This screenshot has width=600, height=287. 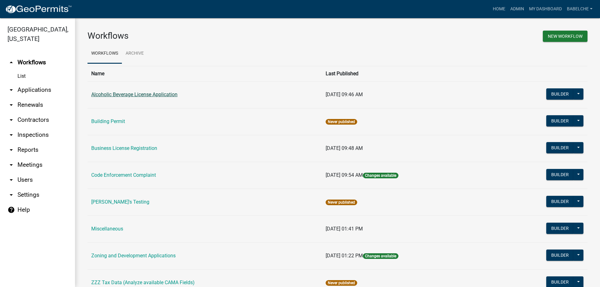 I want to click on a: Code Enforcement Complaint, so click(x=123, y=175).